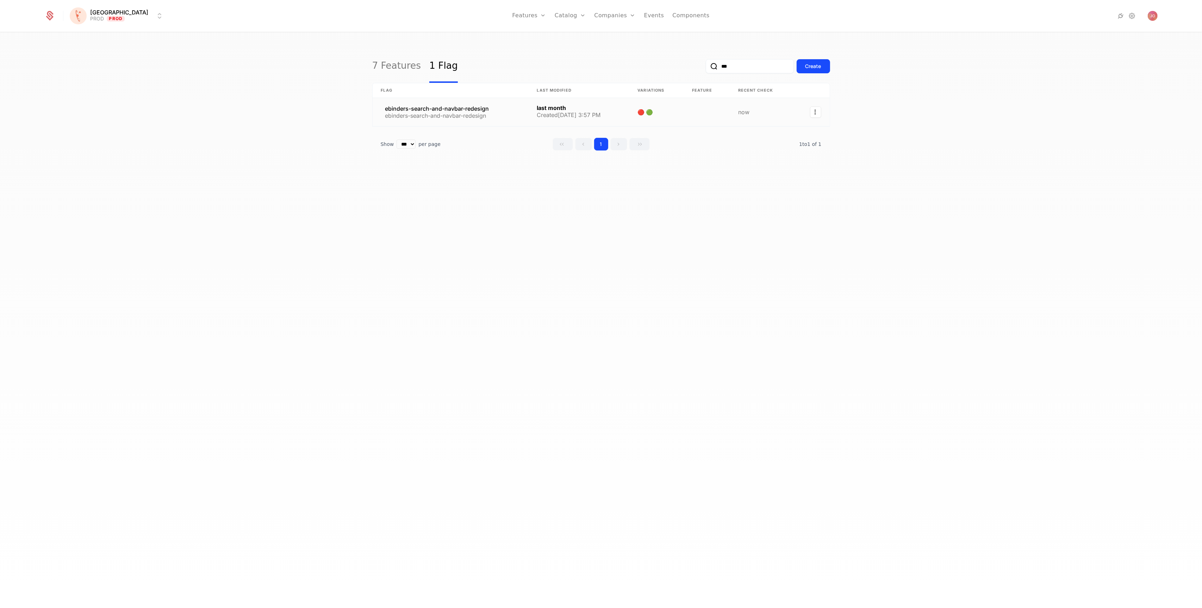  Describe the element at coordinates (406, 144) in the screenshot. I see `select: Select page size` at that location.